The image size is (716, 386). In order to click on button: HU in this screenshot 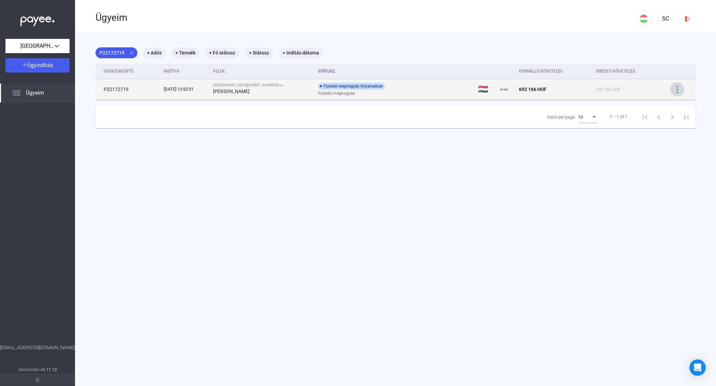, I will do `click(643, 19)`.